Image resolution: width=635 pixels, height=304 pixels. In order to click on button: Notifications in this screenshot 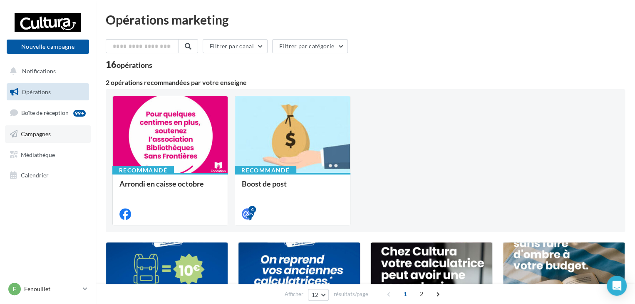, I will do `click(46, 71)`.